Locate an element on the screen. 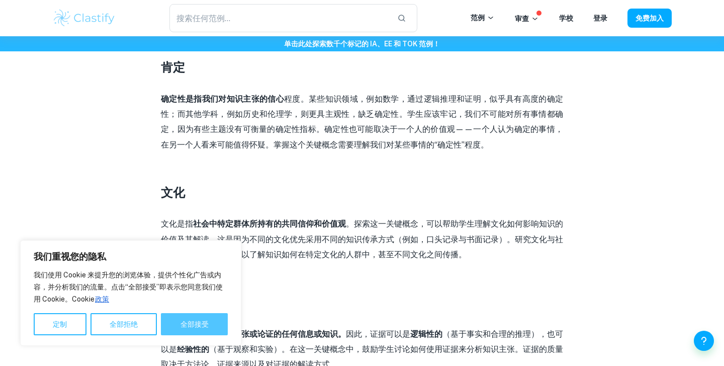 This screenshot has height=366, width=724. button: 全部接受 is located at coordinates (194, 324).